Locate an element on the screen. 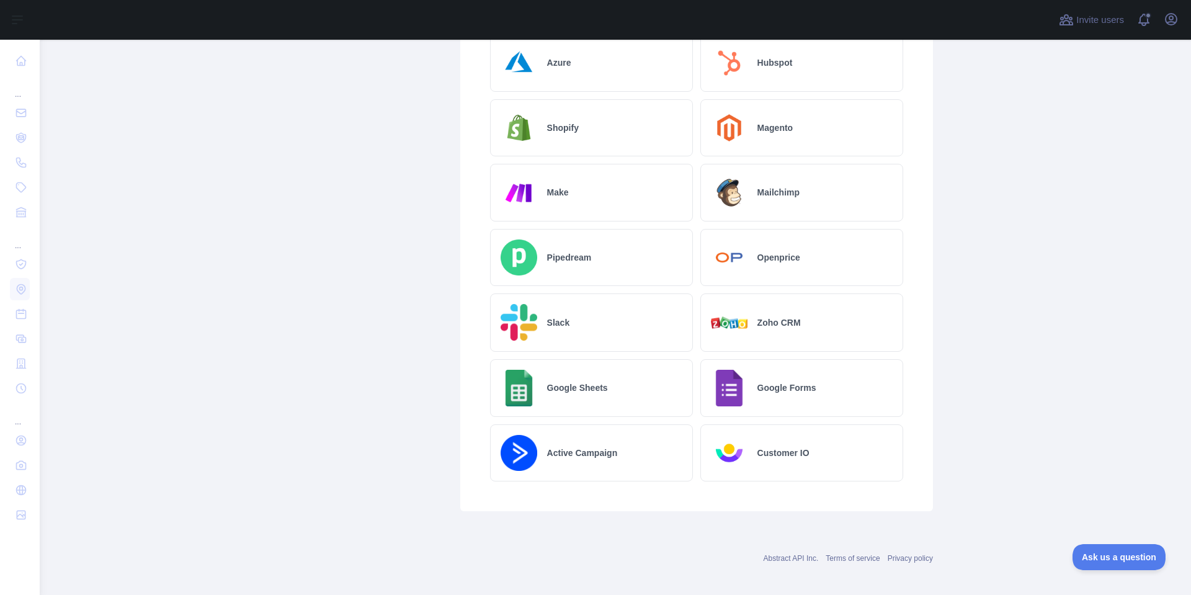 The width and height of the screenshot is (1191, 595). h2: Google Sheets is located at coordinates (578, 388).